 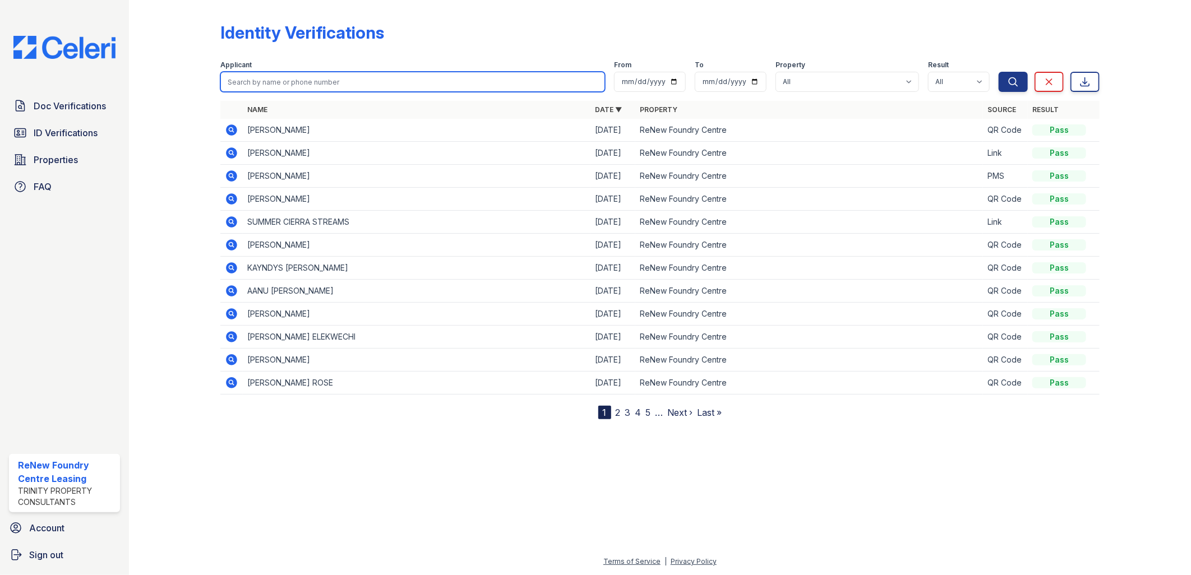 What do you see at coordinates (64, 528) in the screenshot?
I see `a: Account` at bounding box center [64, 528].